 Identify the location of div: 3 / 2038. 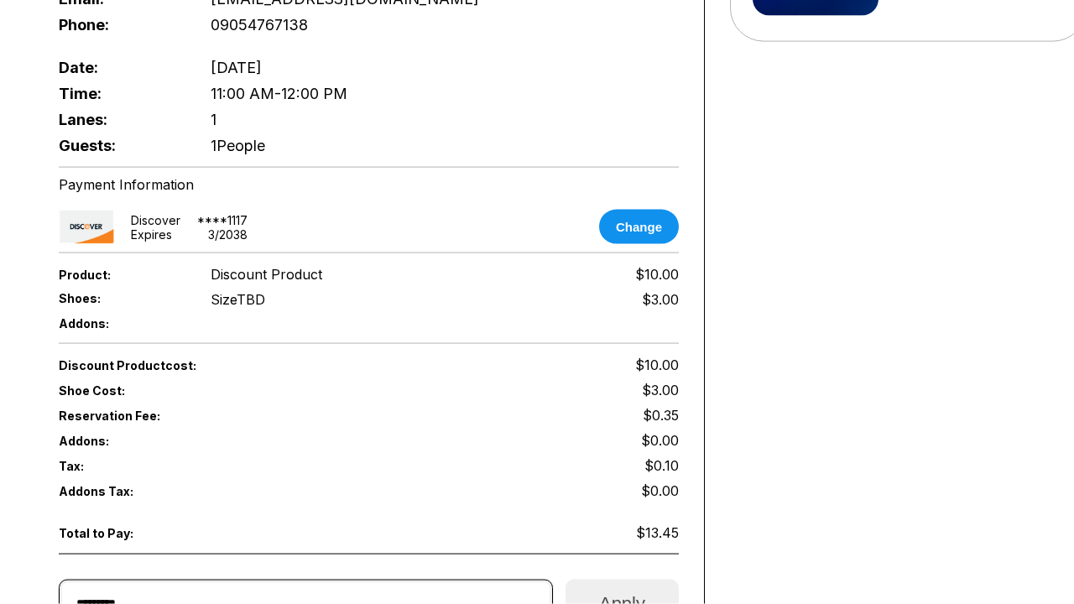
(227, 234).